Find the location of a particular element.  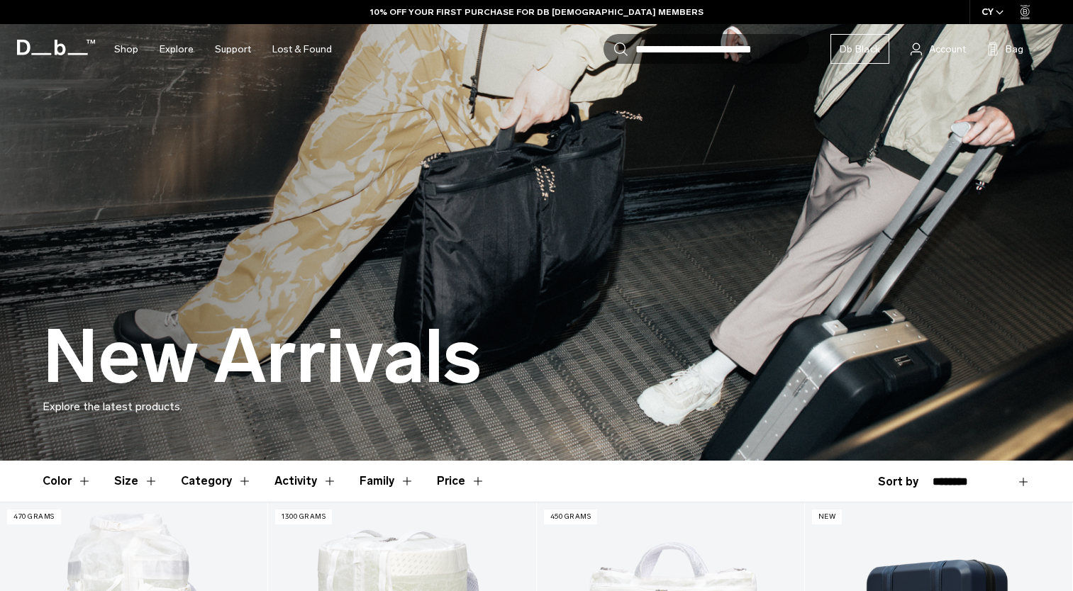

p: 470 grams is located at coordinates (34, 517).